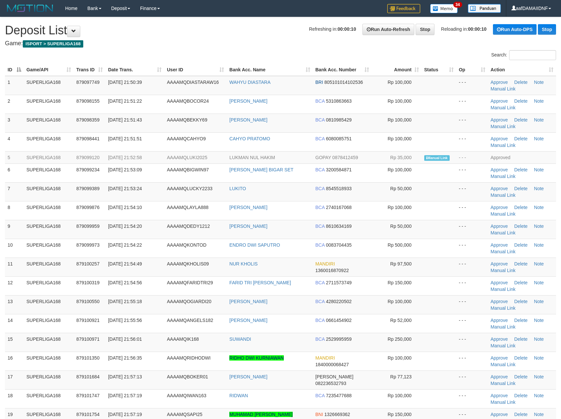  I want to click on span: 879100319, so click(88, 283).